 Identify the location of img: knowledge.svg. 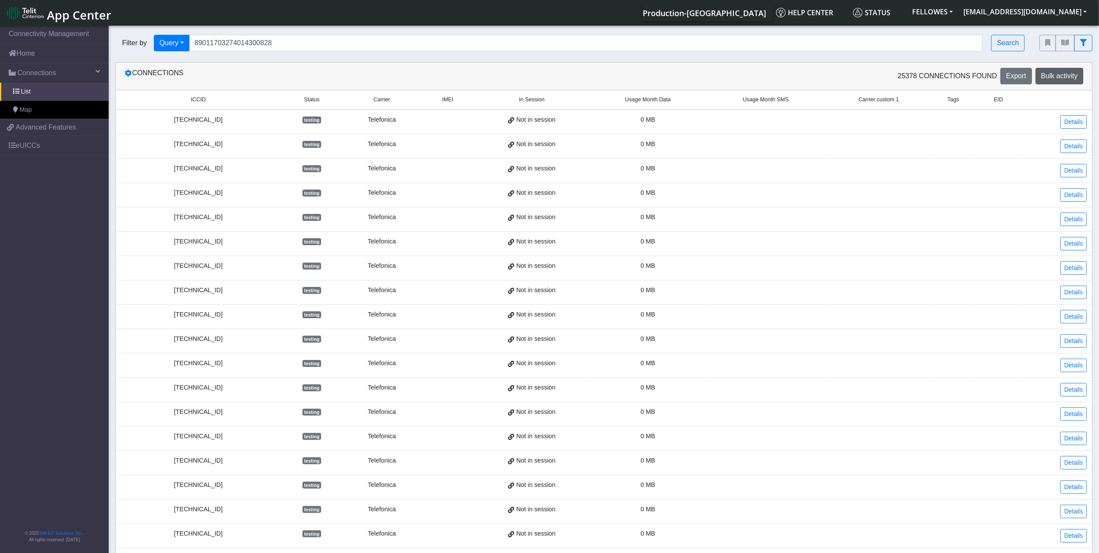
(781, 13).